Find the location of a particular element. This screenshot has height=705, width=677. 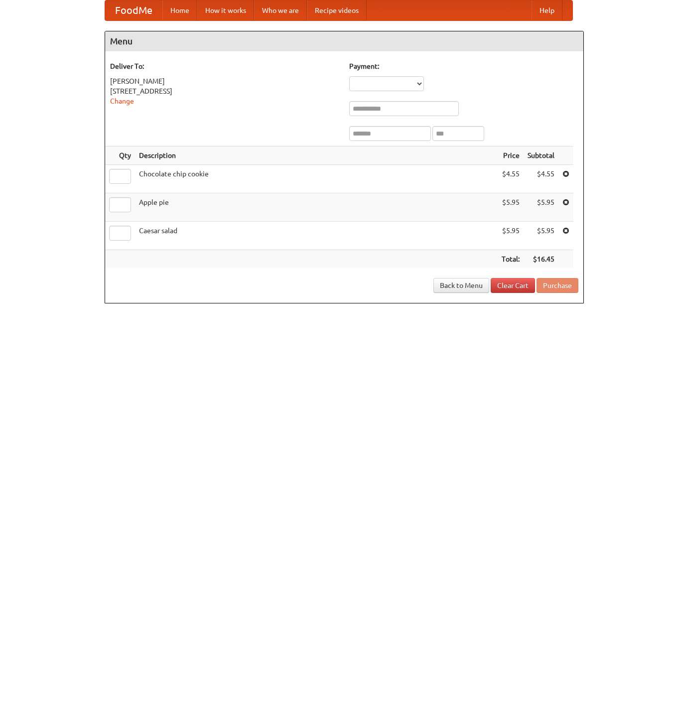

a: How it works is located at coordinates (226, 10).